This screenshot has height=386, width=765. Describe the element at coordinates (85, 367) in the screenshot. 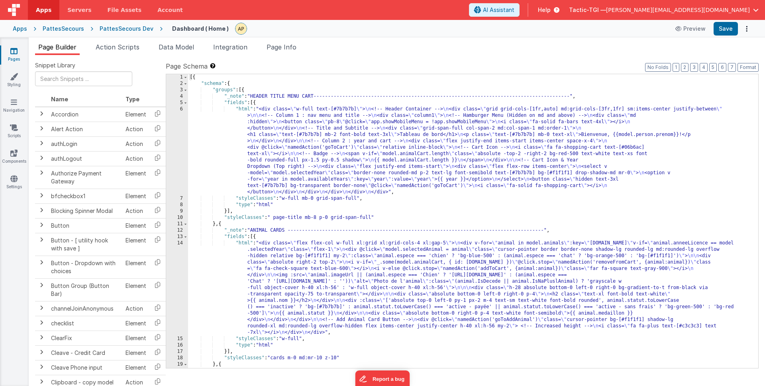

I see `td: Cleave Phone input` at that location.